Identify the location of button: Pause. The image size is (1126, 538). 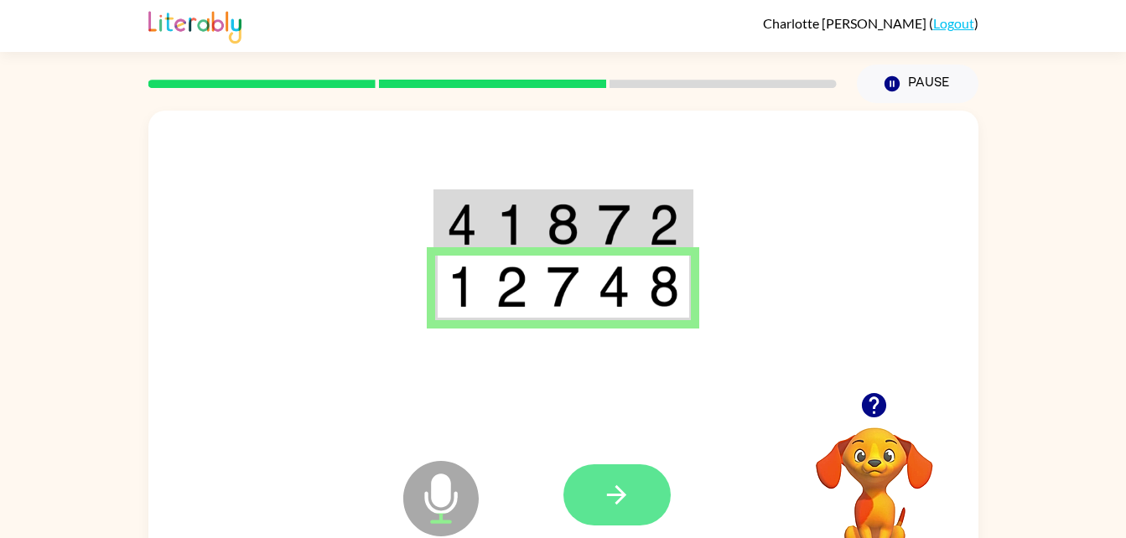
(917, 84).